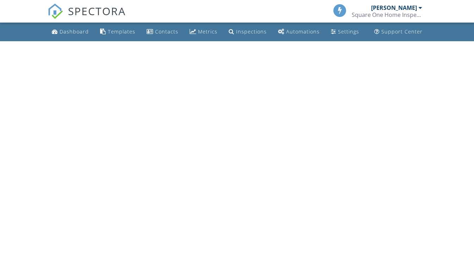  Describe the element at coordinates (122, 31) in the screenshot. I see `div: Templates` at that location.